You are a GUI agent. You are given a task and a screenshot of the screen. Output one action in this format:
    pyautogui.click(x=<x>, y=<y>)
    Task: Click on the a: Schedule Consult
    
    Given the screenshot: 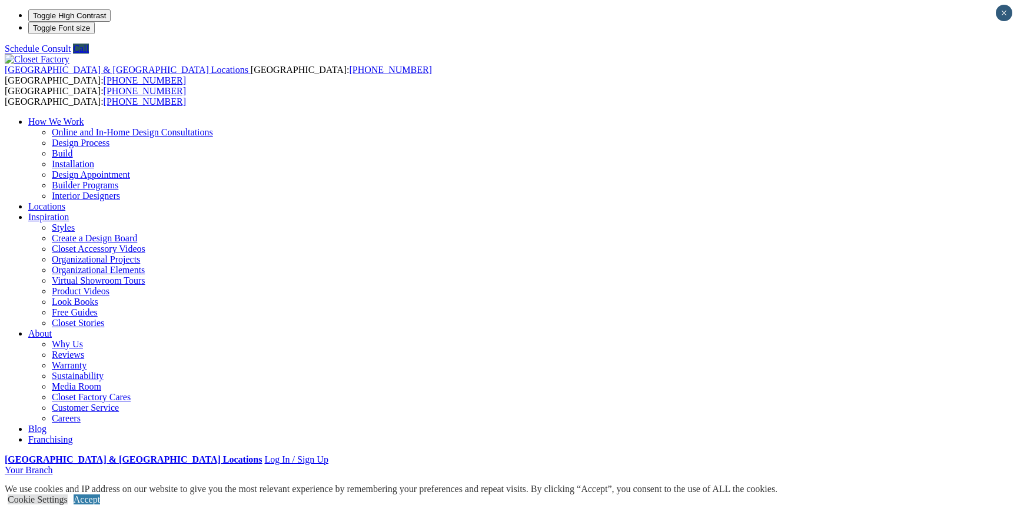 What is the action you would take?
    pyautogui.click(x=38, y=48)
    